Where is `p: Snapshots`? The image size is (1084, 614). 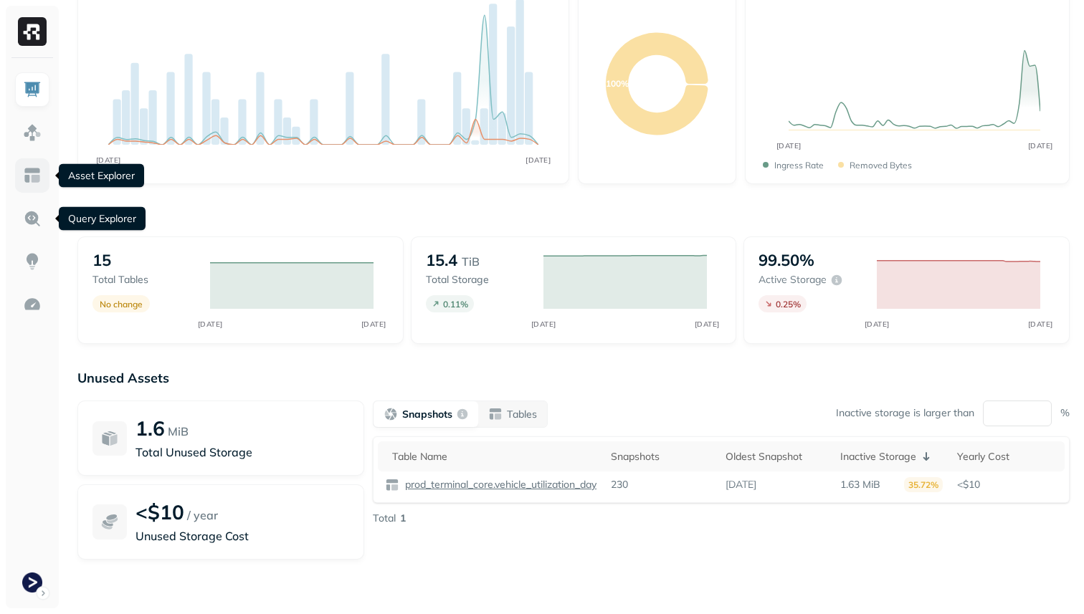
p: Snapshots is located at coordinates (427, 414).